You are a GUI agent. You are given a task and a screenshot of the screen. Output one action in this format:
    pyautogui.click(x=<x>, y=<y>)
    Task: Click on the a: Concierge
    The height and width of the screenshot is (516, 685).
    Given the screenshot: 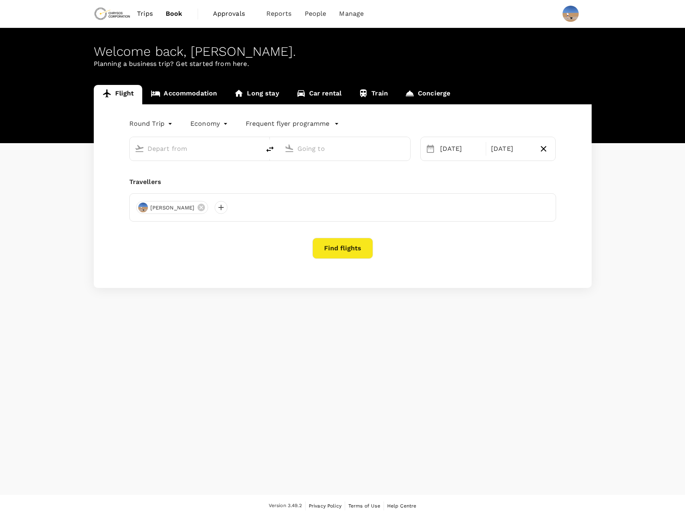 What is the action you would take?
    pyautogui.click(x=428, y=95)
    